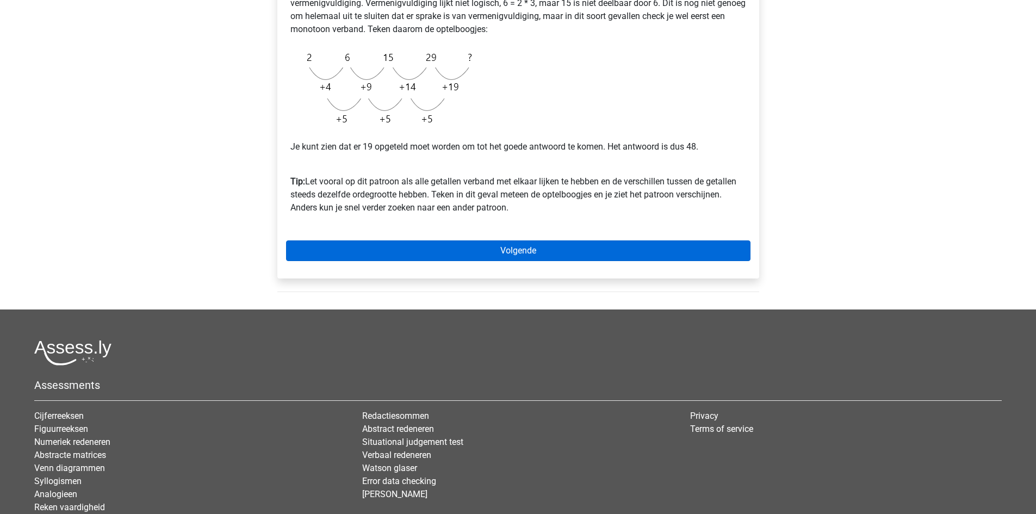 The height and width of the screenshot is (514, 1036). I want to click on a: Numeriek redeneren, so click(72, 442).